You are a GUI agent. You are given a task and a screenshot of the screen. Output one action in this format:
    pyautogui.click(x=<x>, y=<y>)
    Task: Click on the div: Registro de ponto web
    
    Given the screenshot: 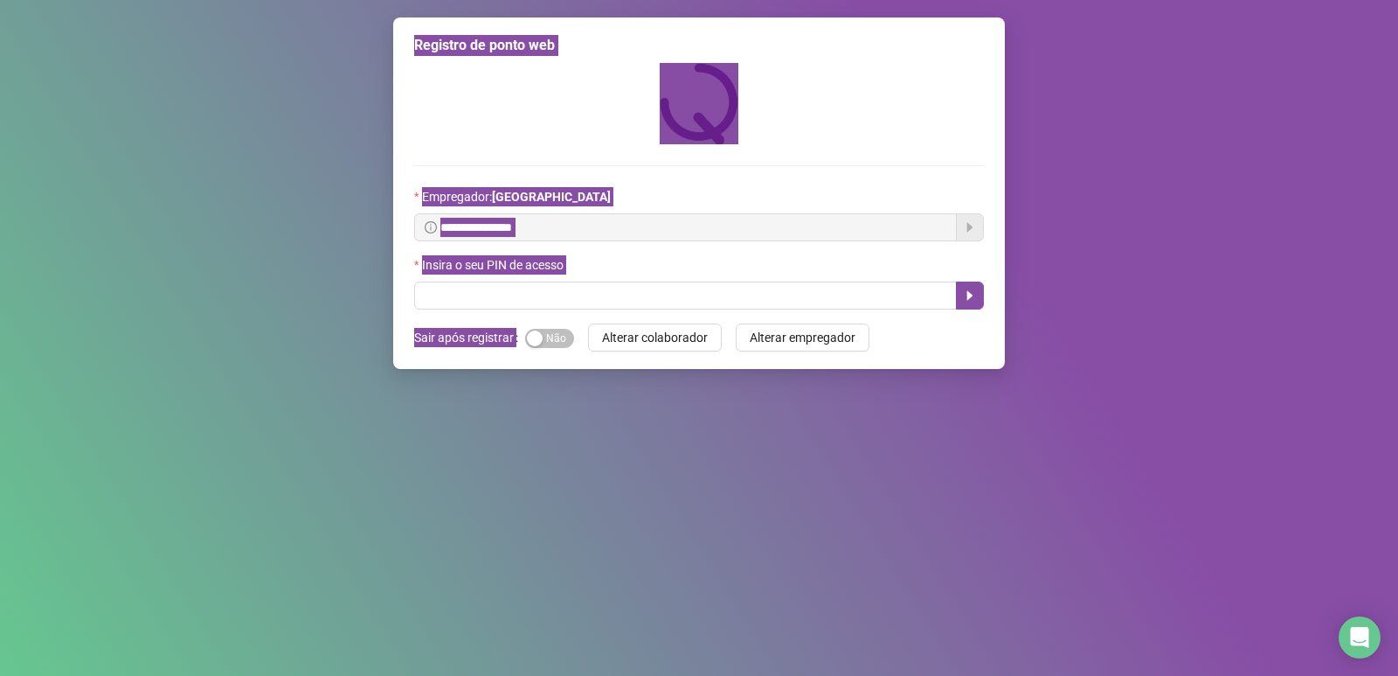 What is the action you would take?
    pyautogui.click(x=699, y=45)
    